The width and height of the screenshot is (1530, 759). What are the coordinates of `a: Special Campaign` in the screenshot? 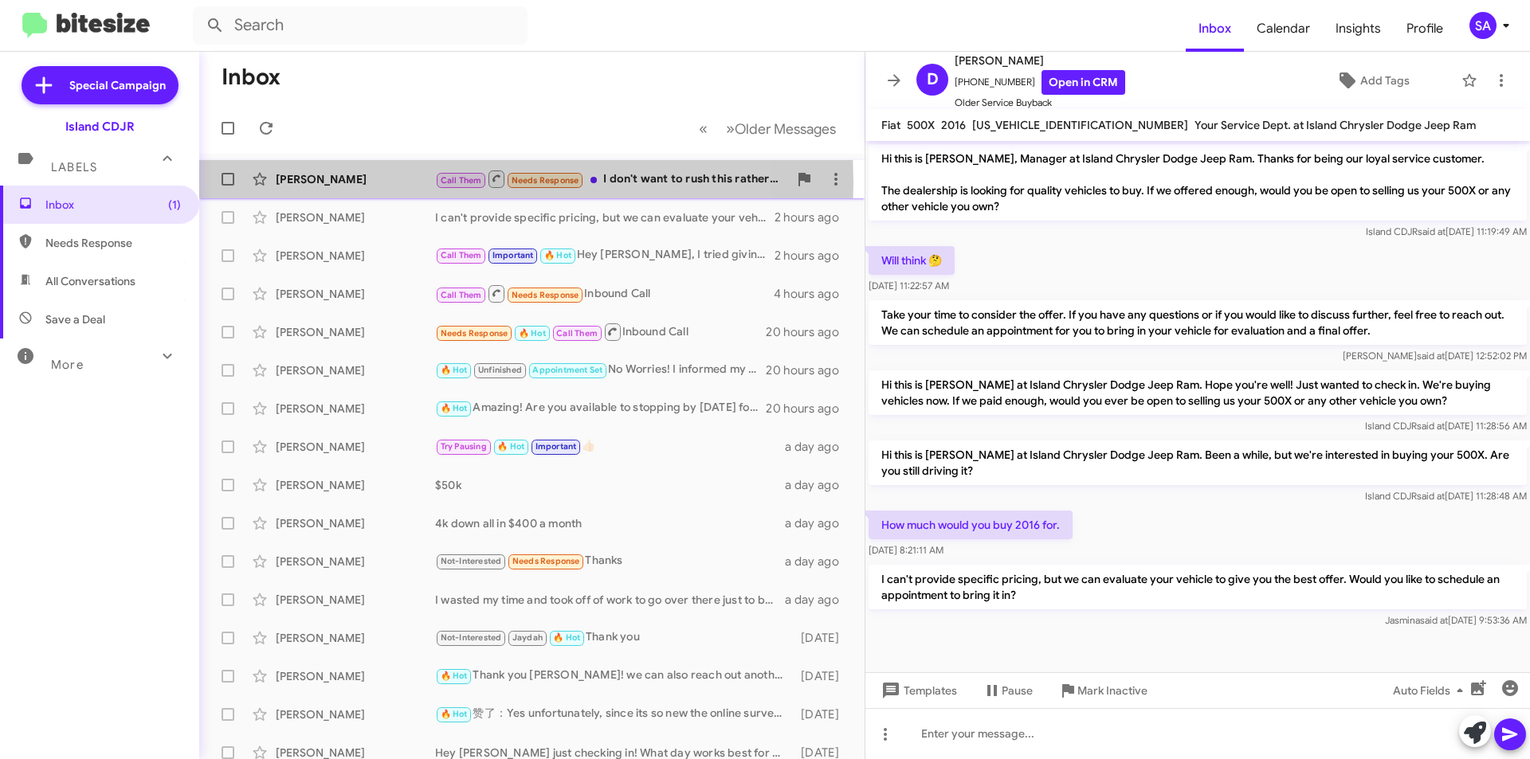 It's located at (100, 85).